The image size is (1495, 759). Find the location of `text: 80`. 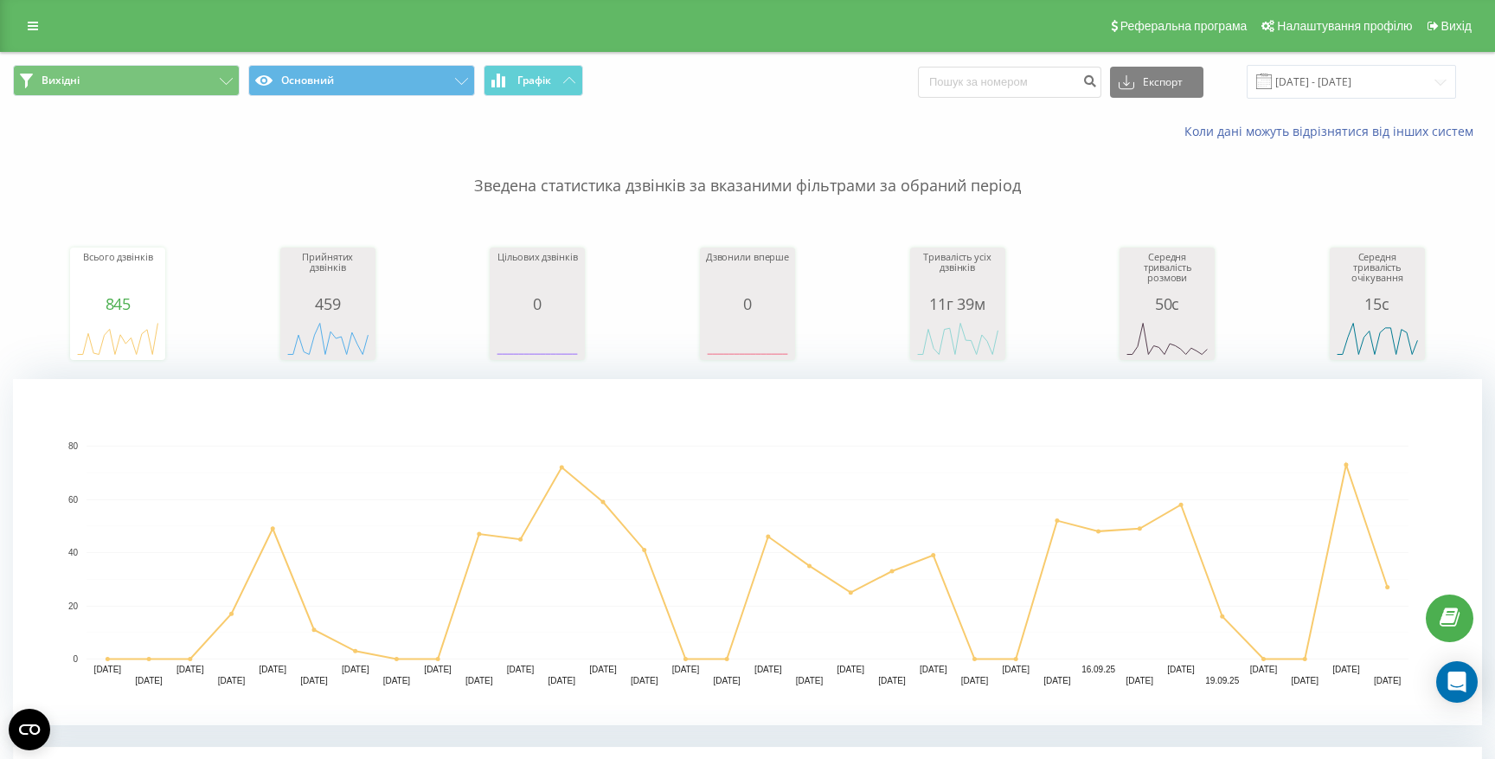

text: 80 is located at coordinates (74, 445).